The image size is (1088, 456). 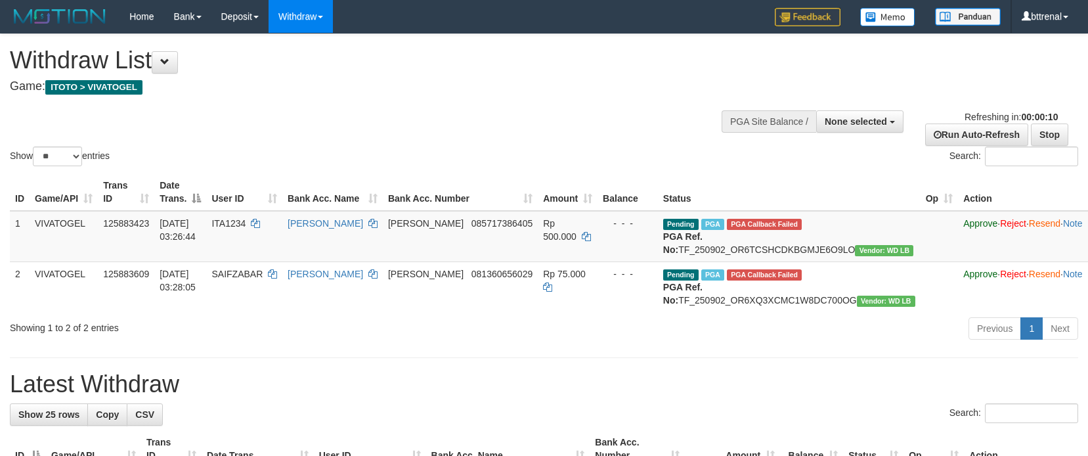 I want to click on span: Copy 081360656029 to clipboard, so click(x=501, y=274).